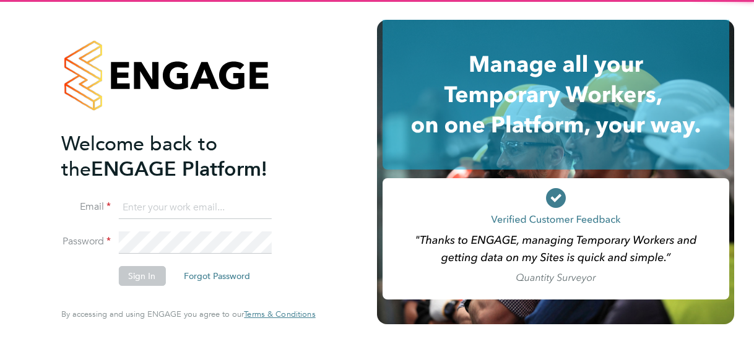 The width and height of the screenshot is (754, 344). Describe the element at coordinates (194, 208) in the screenshot. I see `input: Enter your work email...` at that location.